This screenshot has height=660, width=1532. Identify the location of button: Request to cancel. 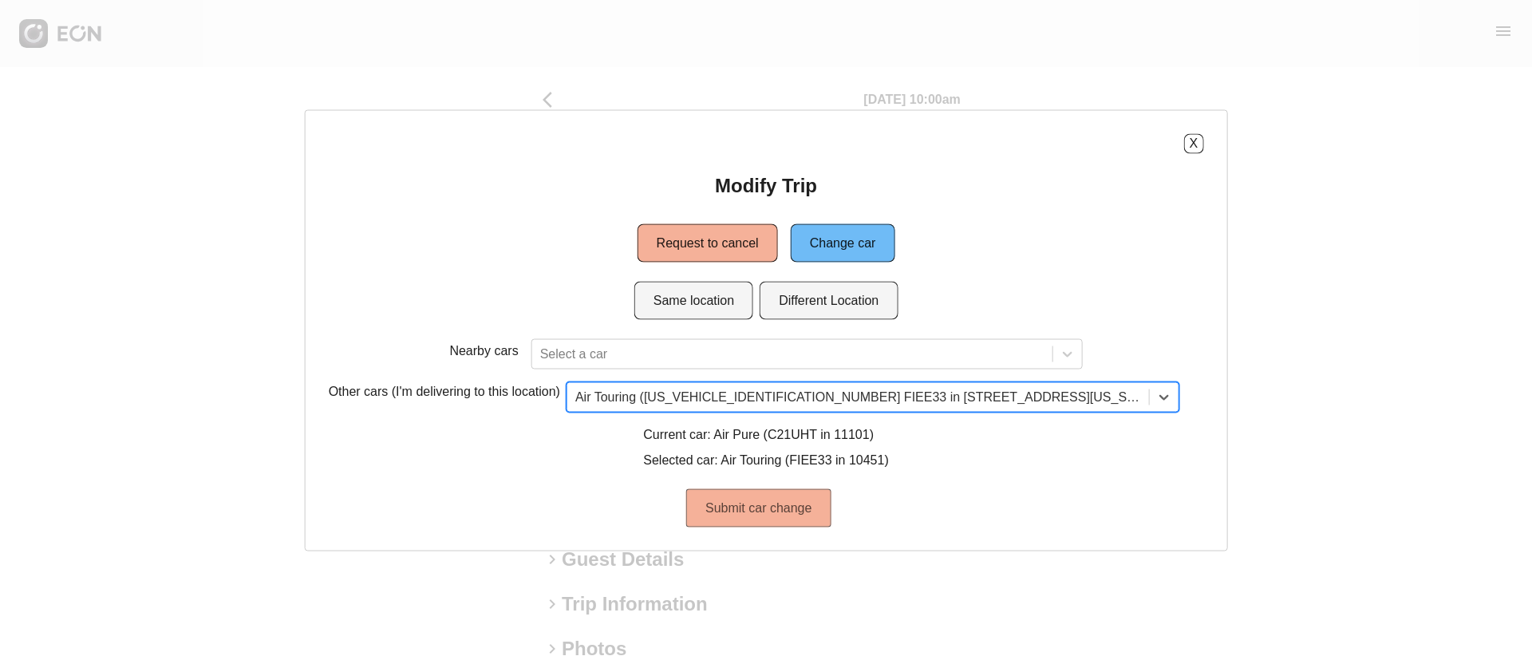
(708, 242).